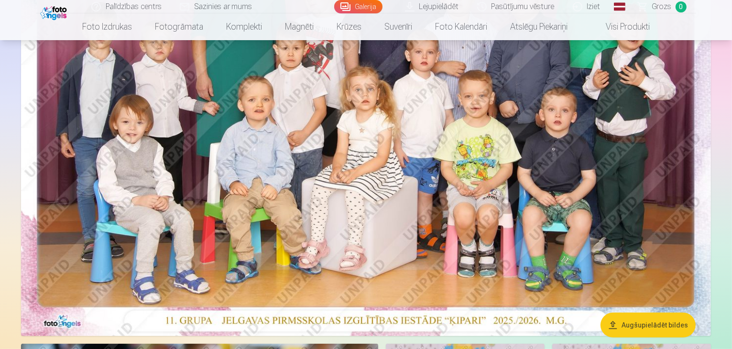 This screenshot has width=732, height=349. What do you see at coordinates (299, 27) in the screenshot?
I see `a: Magnēti` at bounding box center [299, 27].